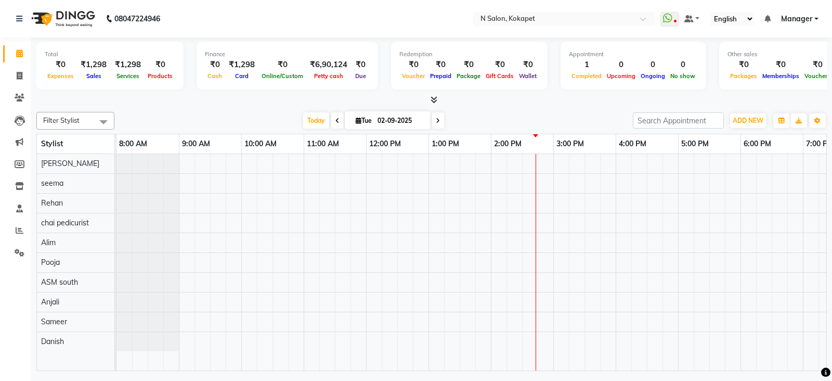 The height and width of the screenshot is (381, 832). What do you see at coordinates (329, 64) in the screenshot?
I see `div: ₹6,90,124` at bounding box center [329, 64].